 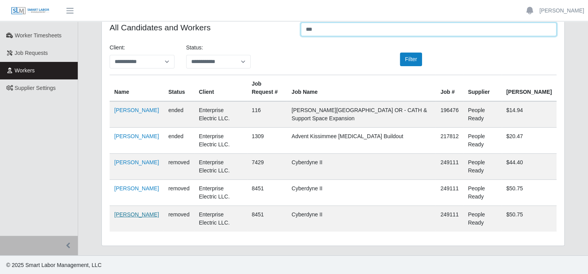 What do you see at coordinates (529, 114) in the screenshot?
I see `td: $14.94` at bounding box center [529, 114].